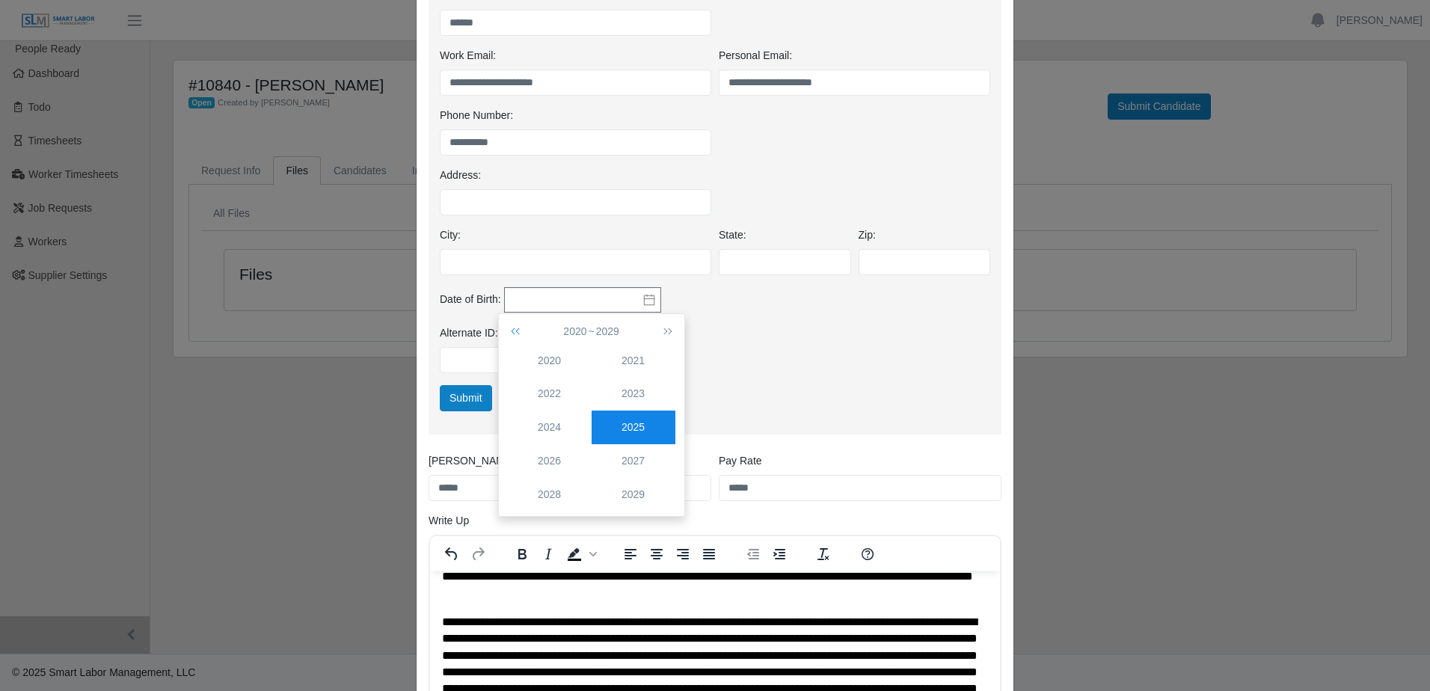  I want to click on button: Align center, so click(657, 554).